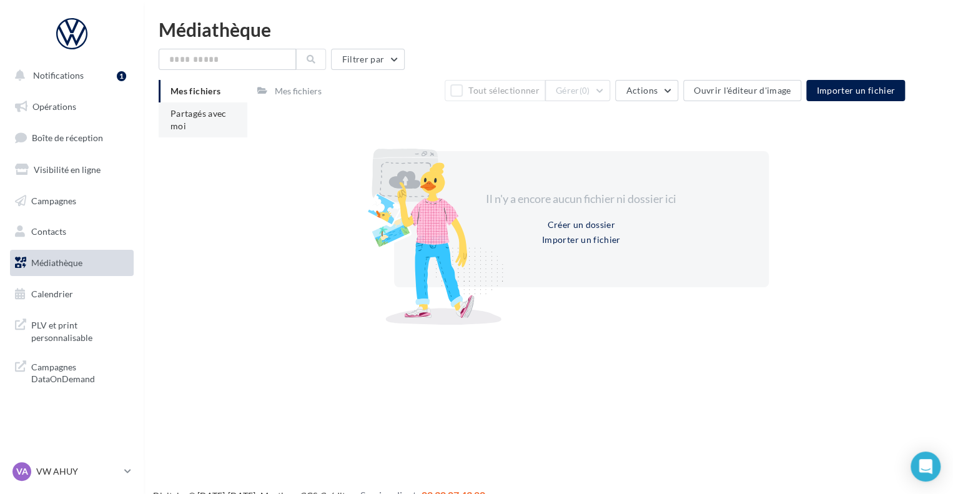  What do you see at coordinates (368, 59) in the screenshot?
I see `button: Filtrer par` at bounding box center [368, 59].